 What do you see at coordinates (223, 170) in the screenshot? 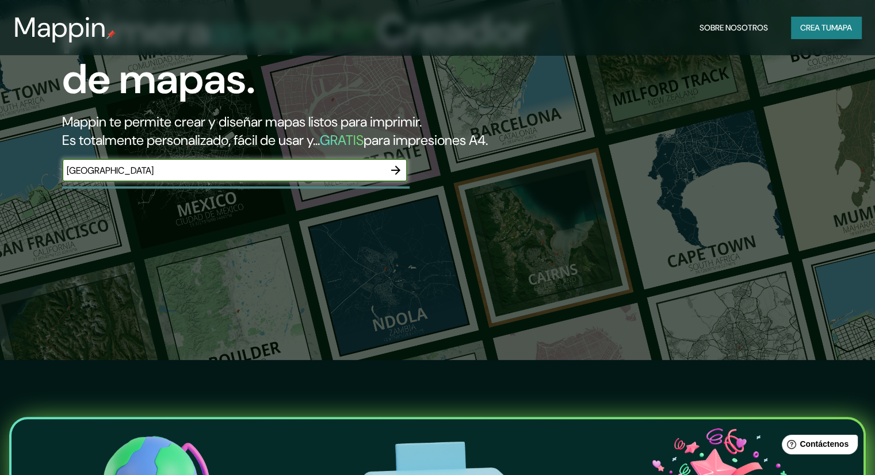
I see `input: Elige tu lugar favorito` at bounding box center [223, 170].